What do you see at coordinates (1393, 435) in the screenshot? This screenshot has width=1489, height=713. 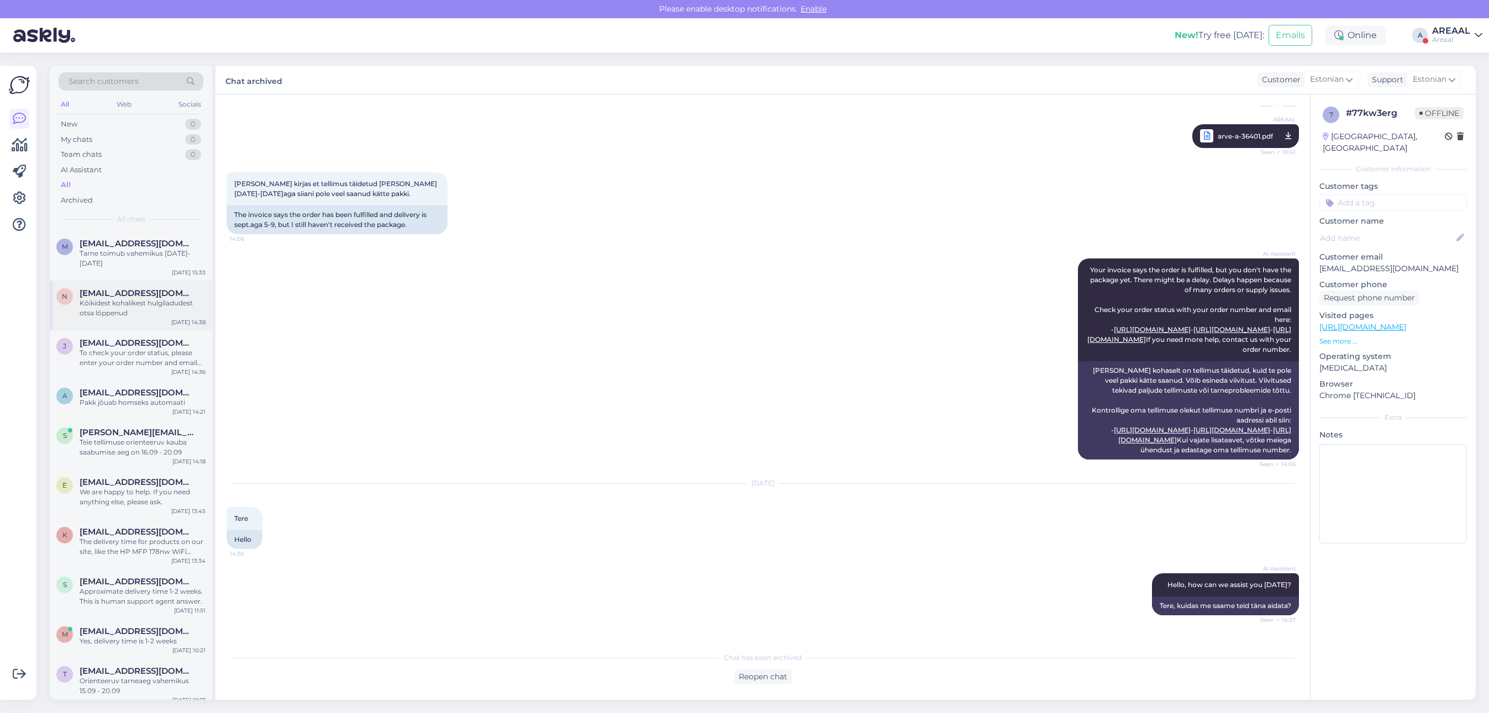 I see `p: Notes` at bounding box center [1393, 435].